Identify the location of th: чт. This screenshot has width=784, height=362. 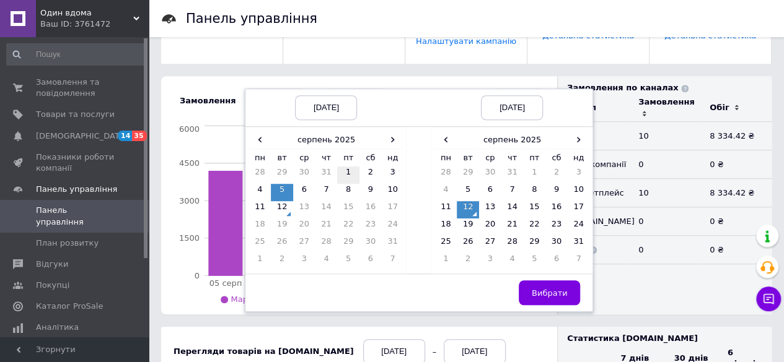
(512, 158).